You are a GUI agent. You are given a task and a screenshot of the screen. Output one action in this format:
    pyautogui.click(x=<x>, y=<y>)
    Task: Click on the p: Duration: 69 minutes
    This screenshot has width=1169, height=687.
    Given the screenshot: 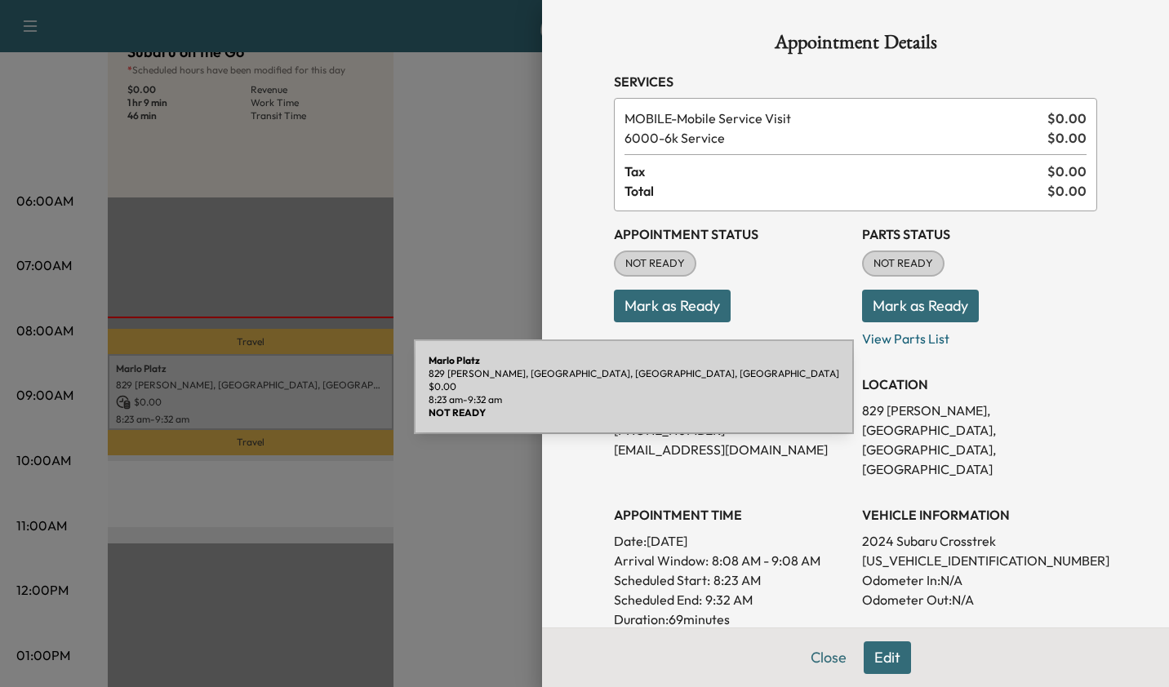 What is the action you would take?
    pyautogui.click(x=731, y=619)
    